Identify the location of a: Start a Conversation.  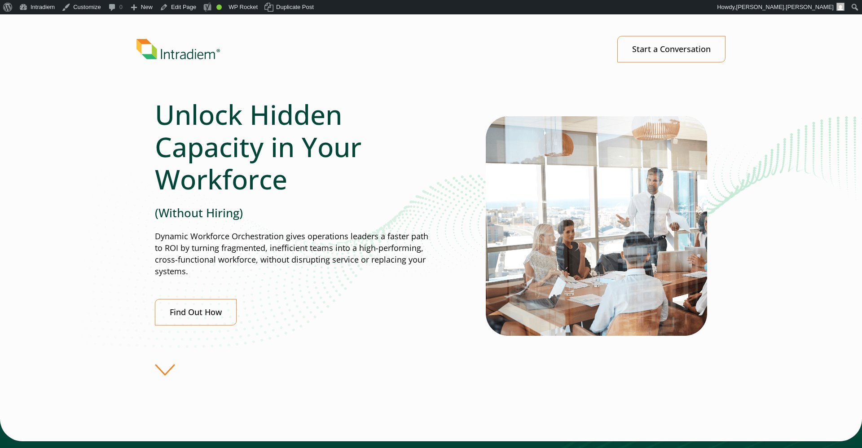
(671, 49).